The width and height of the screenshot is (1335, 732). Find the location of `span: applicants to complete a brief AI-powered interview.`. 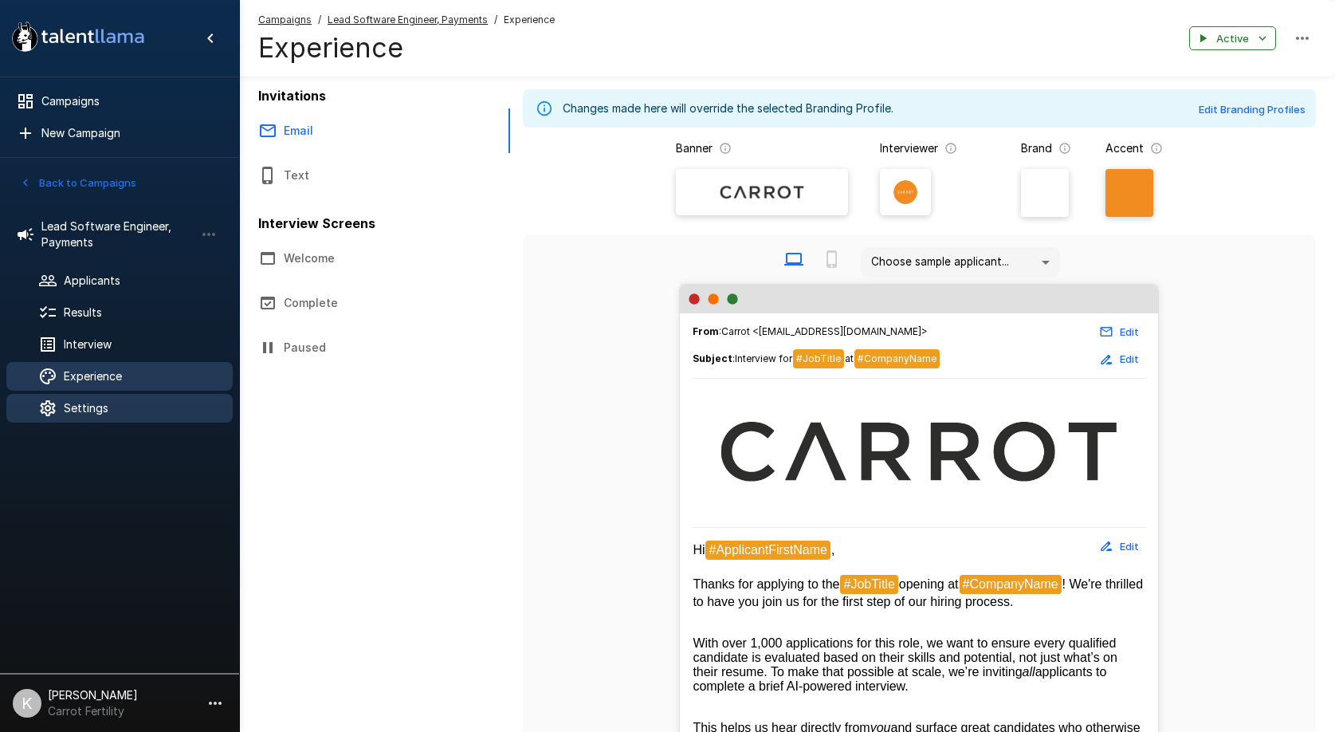

span: applicants to complete a brief AI-powered interview. is located at coordinates (901, 678).